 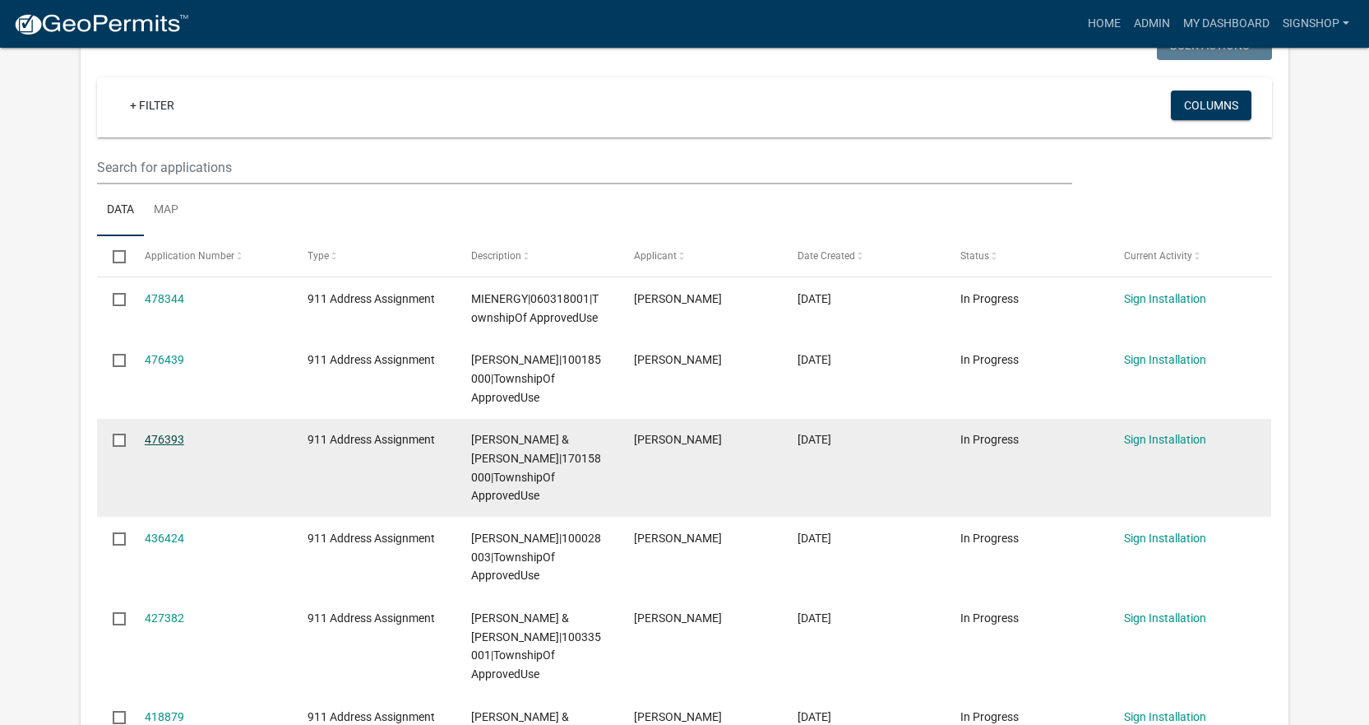 I want to click on datatable-header-cell: Current Activity, so click(x=1190, y=256).